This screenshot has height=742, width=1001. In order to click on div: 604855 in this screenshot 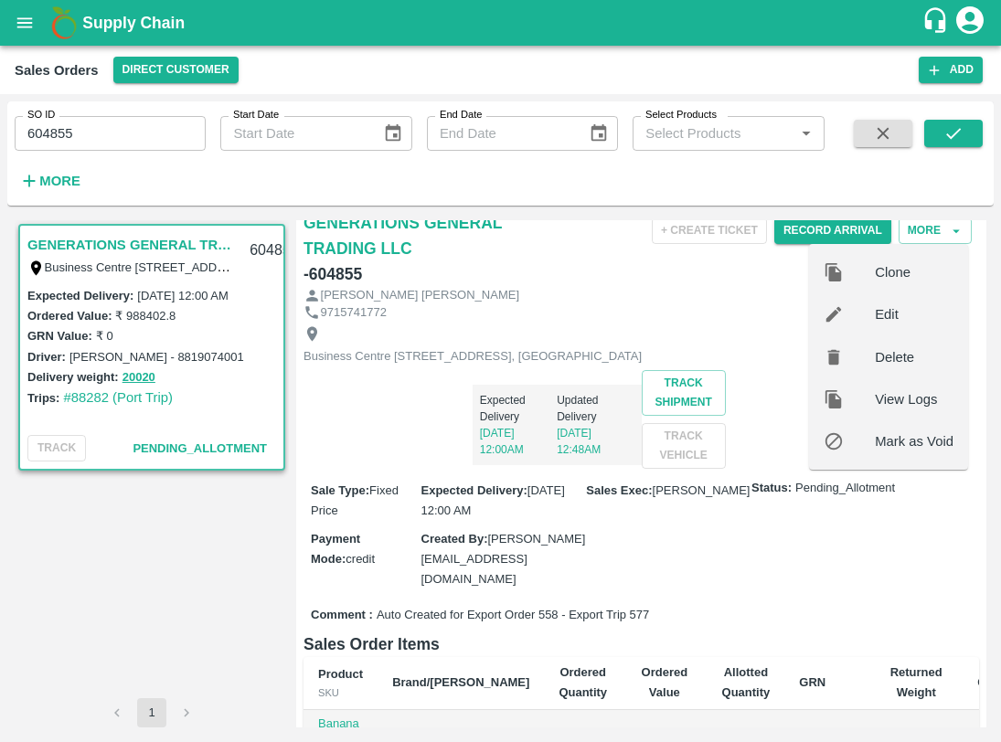, I will do `click(273, 250)`.